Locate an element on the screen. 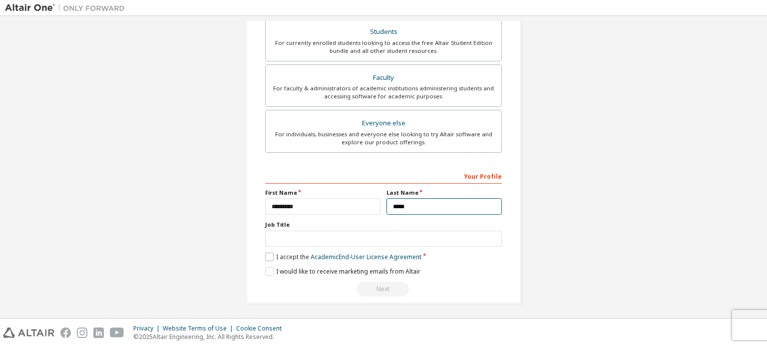  p: © 2025 Altair Engineering, Inc. All Rights Reserved. is located at coordinates (210, 336).